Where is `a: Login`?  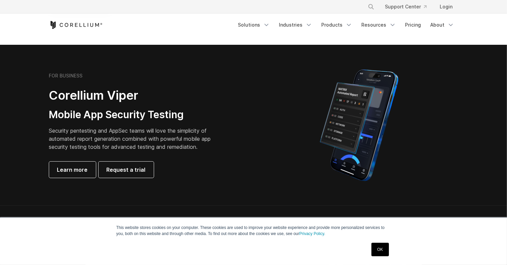
a: Login is located at coordinates (446, 7).